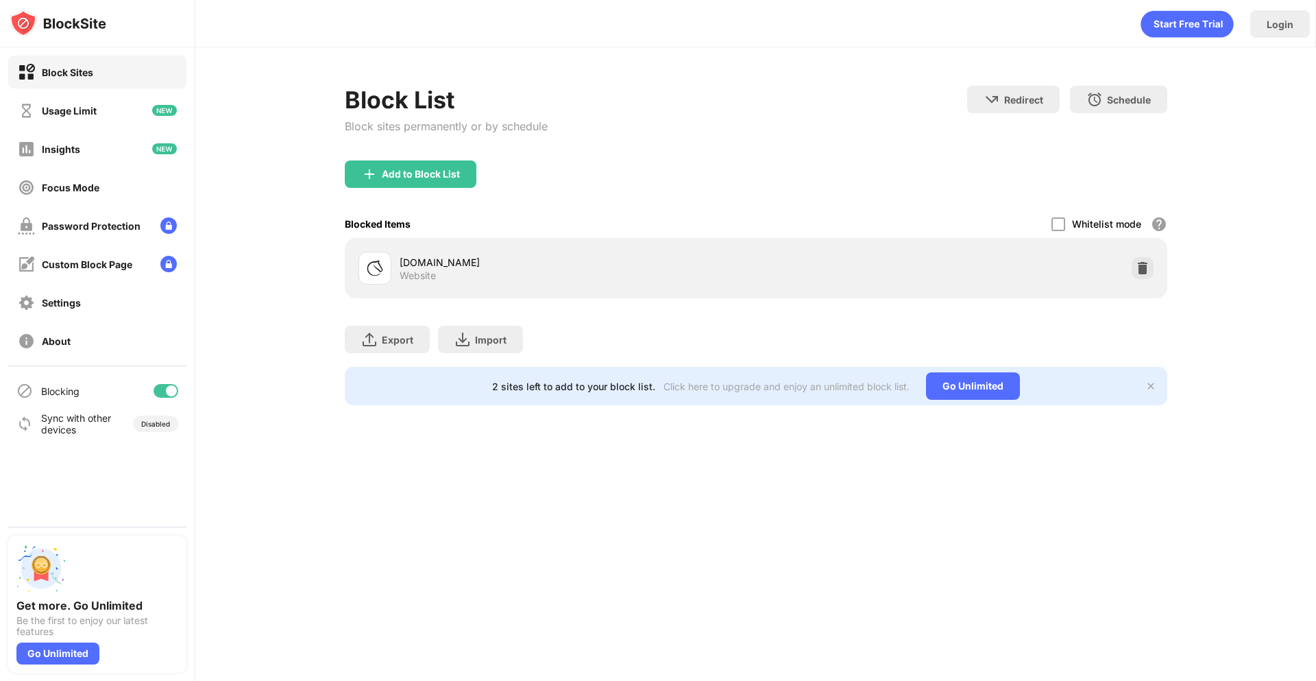 Image resolution: width=1316 pixels, height=681 pixels. I want to click on div: Add to Block List, so click(421, 174).